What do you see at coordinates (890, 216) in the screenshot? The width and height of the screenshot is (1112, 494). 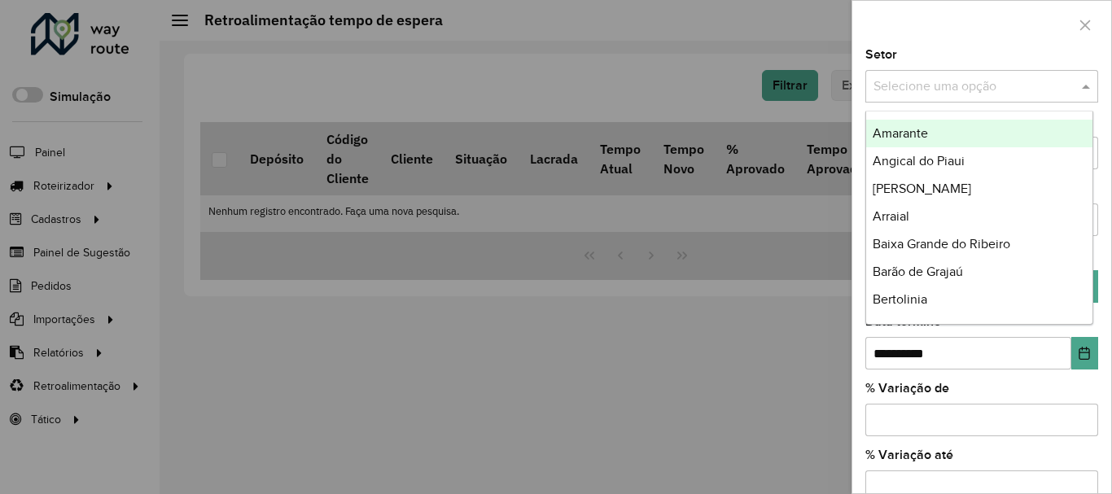 I see `span: Arraial` at bounding box center [890, 216].